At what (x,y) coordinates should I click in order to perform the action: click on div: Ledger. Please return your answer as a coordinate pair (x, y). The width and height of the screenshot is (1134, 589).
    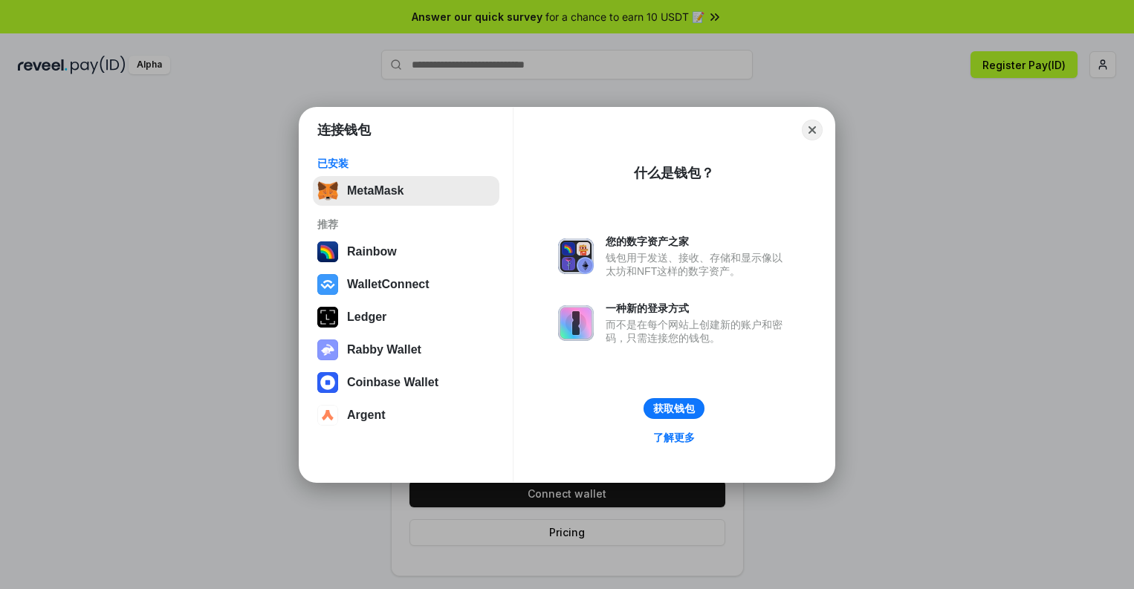
    Looking at the image, I should click on (366, 317).